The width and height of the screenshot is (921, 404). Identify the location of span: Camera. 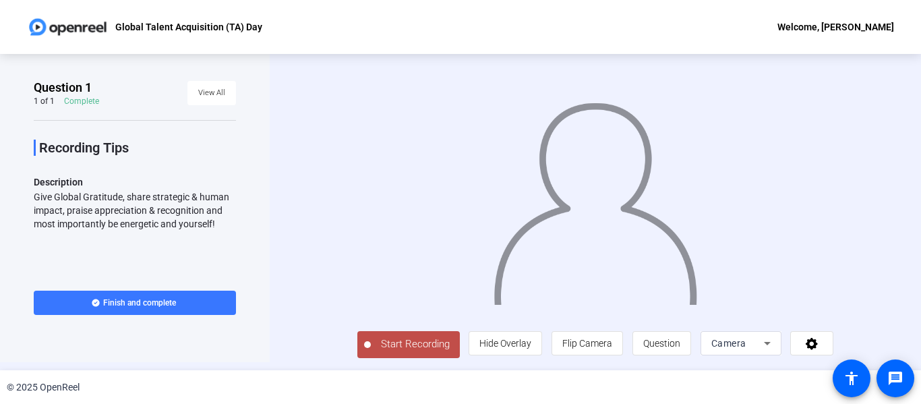
(729, 343).